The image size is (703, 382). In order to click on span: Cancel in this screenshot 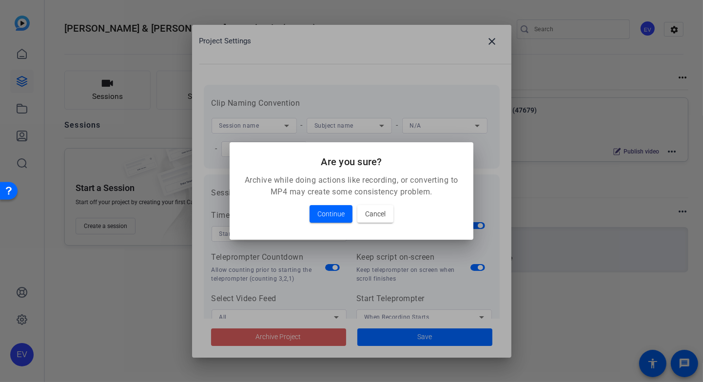, I will do `click(375, 214)`.